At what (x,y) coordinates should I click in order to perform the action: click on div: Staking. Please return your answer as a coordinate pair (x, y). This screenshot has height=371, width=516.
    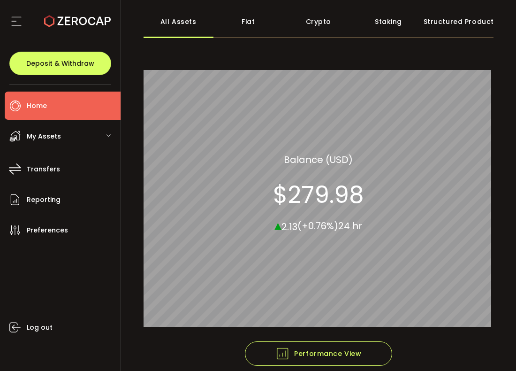
    Looking at the image, I should click on (388, 22).